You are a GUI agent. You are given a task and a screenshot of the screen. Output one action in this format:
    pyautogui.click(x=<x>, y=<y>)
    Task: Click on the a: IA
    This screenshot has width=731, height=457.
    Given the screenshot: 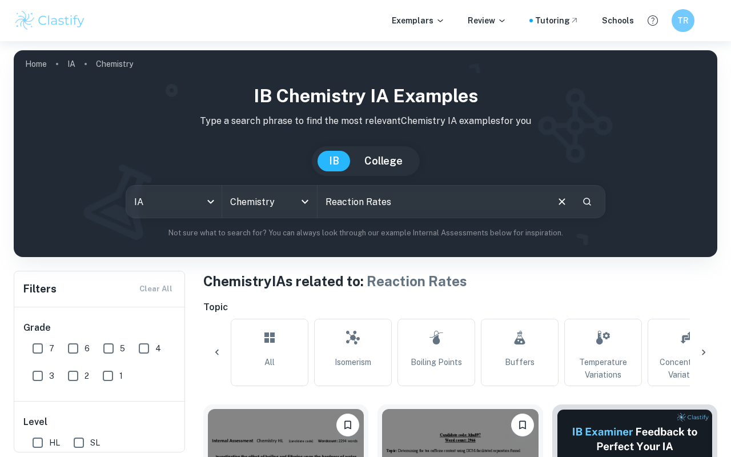 What is the action you would take?
    pyautogui.click(x=71, y=64)
    